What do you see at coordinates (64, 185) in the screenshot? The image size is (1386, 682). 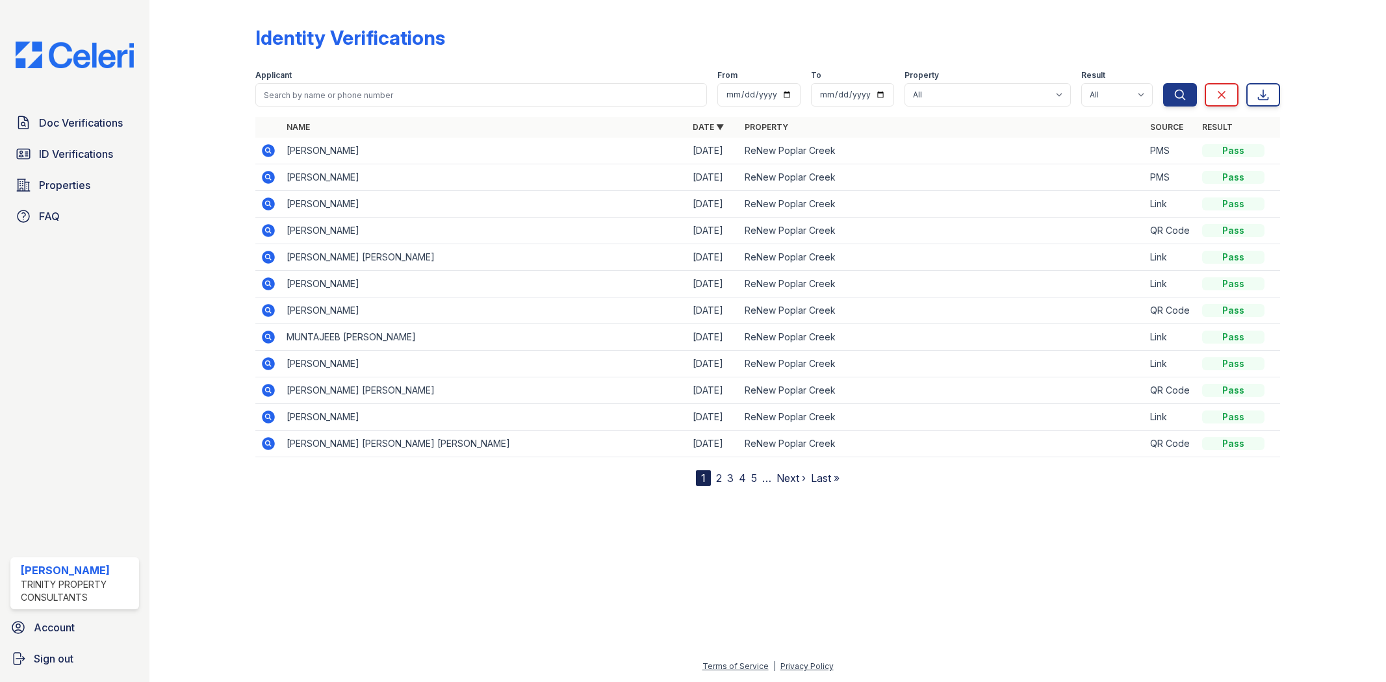 I see `span: Properties` at bounding box center [64, 185].